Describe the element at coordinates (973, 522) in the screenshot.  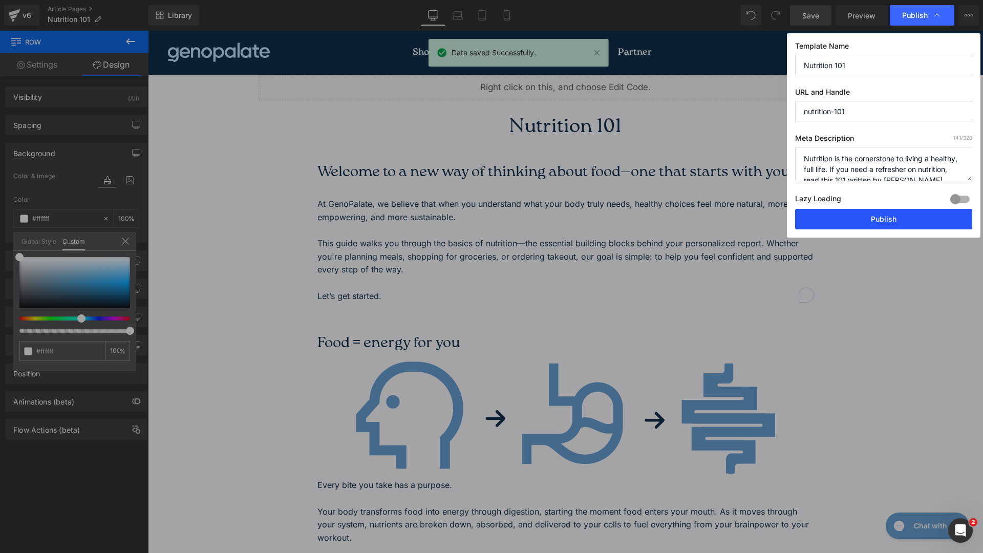
I see `span: 2` at that location.